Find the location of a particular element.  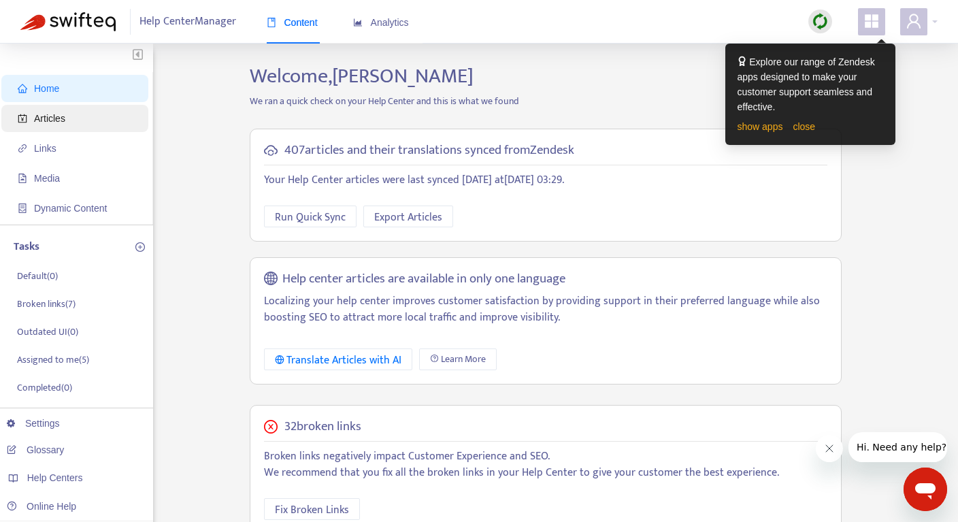

span: Analytics is located at coordinates (381, 22).